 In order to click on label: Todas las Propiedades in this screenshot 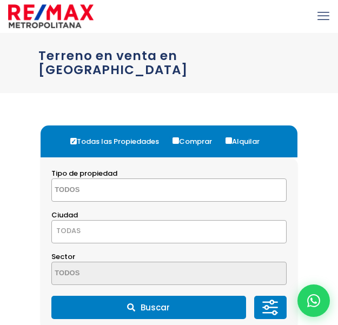, I will do `click(119, 141)`.